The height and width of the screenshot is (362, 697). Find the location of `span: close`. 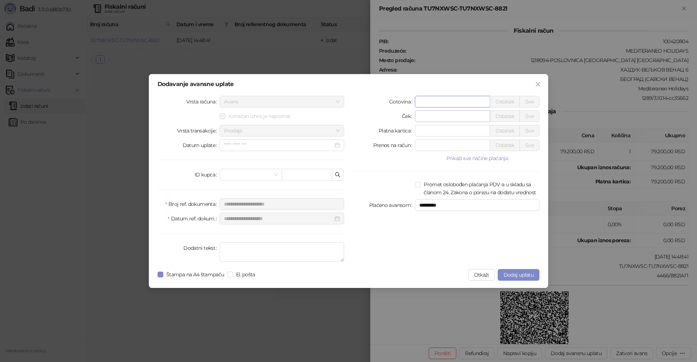

span: close is located at coordinates (538, 84).